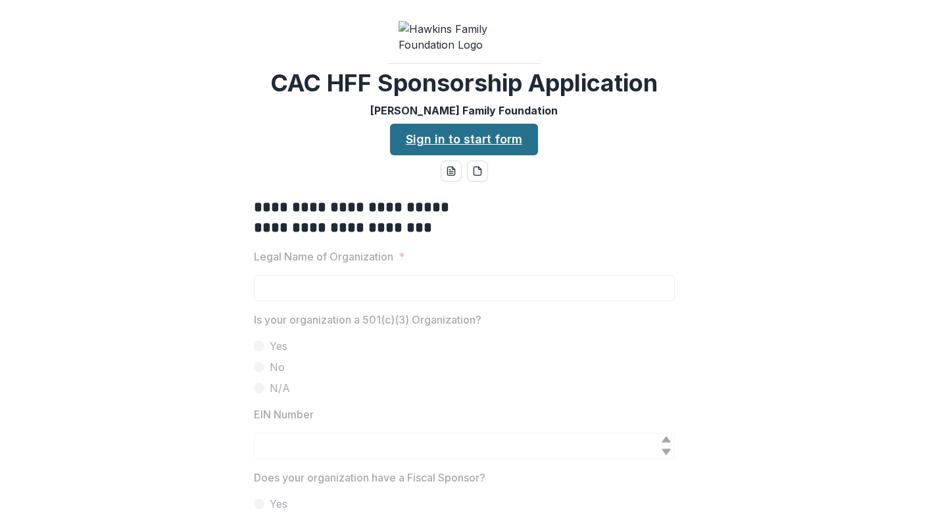  Describe the element at coordinates (277, 367) in the screenshot. I see `span: No` at that location.